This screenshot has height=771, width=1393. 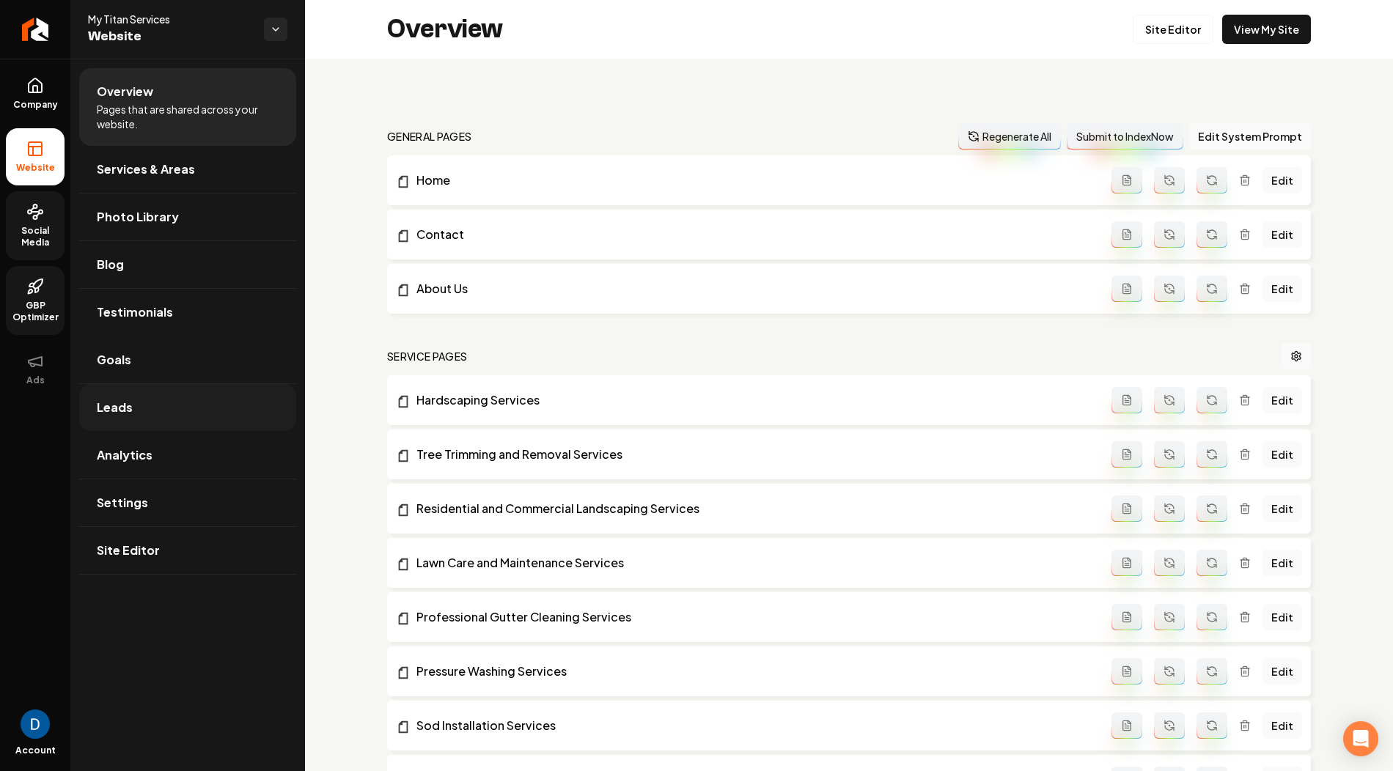 What do you see at coordinates (35, 725) in the screenshot?
I see `img: David Rice` at bounding box center [35, 725].